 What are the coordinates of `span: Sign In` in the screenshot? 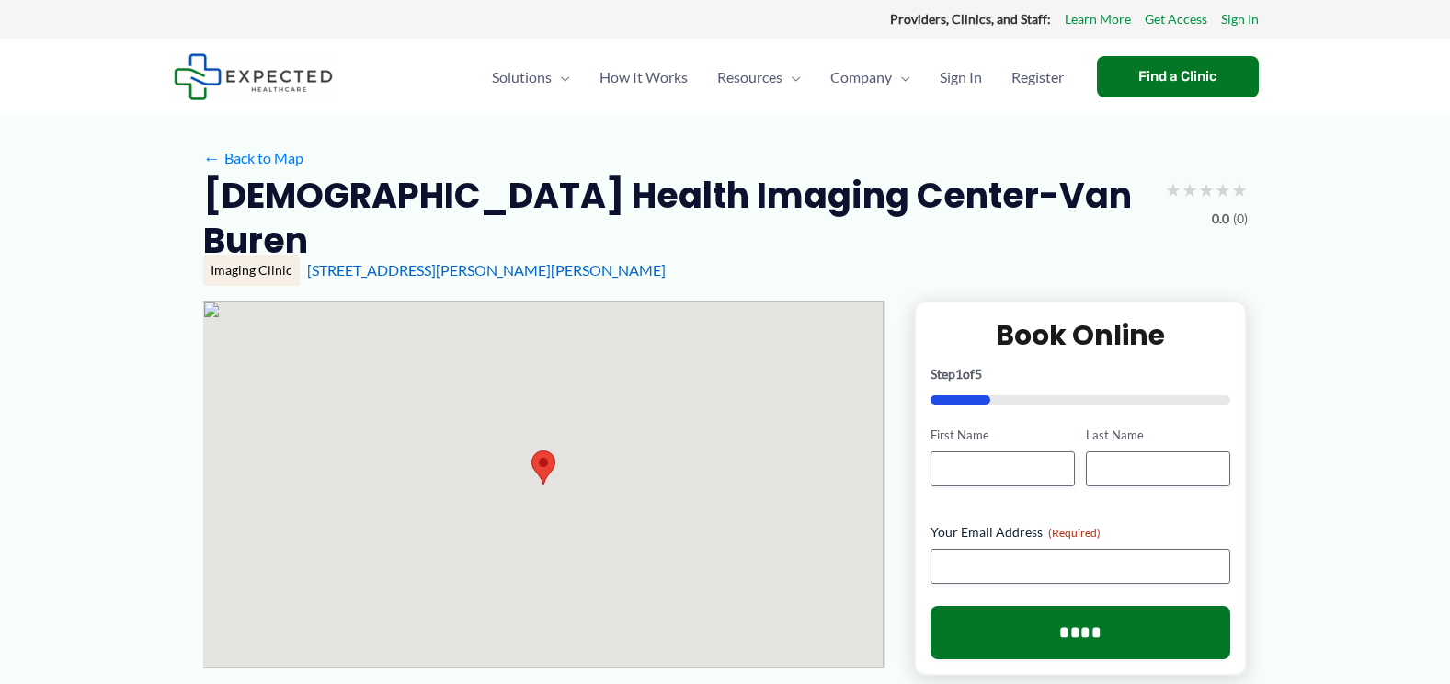 It's located at (961, 77).